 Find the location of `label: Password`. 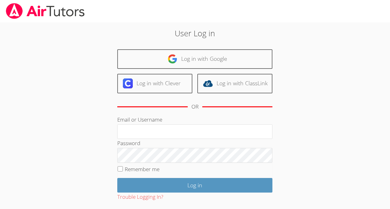

label: Password is located at coordinates (129, 143).